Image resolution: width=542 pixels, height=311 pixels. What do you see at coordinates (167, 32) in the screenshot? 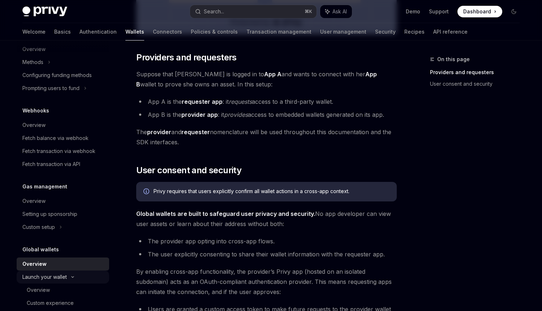
I see `a: Connectors` at bounding box center [167, 32].